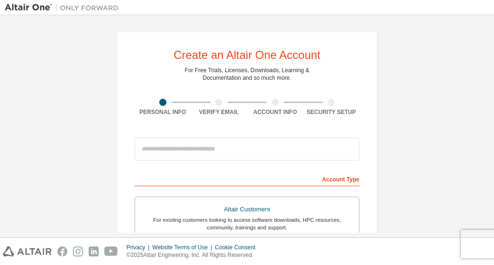 The width and height of the screenshot is (494, 265). Describe the element at coordinates (62, 251) in the screenshot. I see `img: facebook.svg` at that location.